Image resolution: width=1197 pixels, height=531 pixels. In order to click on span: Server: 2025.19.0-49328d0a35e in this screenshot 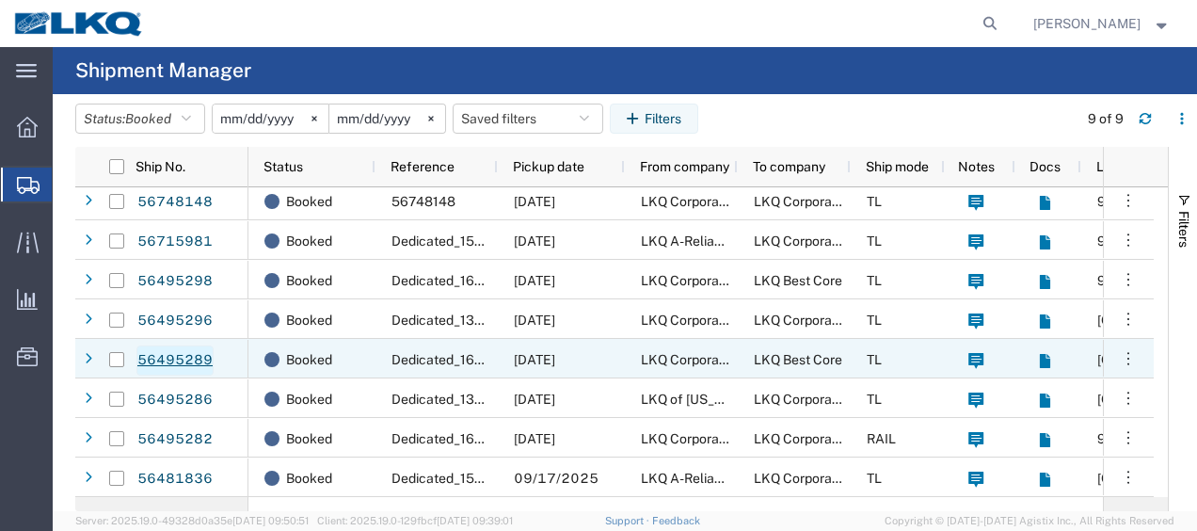, I will do `click(192, 521)`.